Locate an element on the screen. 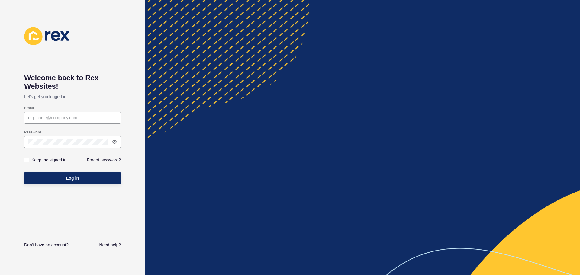 Image resolution: width=580 pixels, height=275 pixels. label: Email is located at coordinates (29, 108).